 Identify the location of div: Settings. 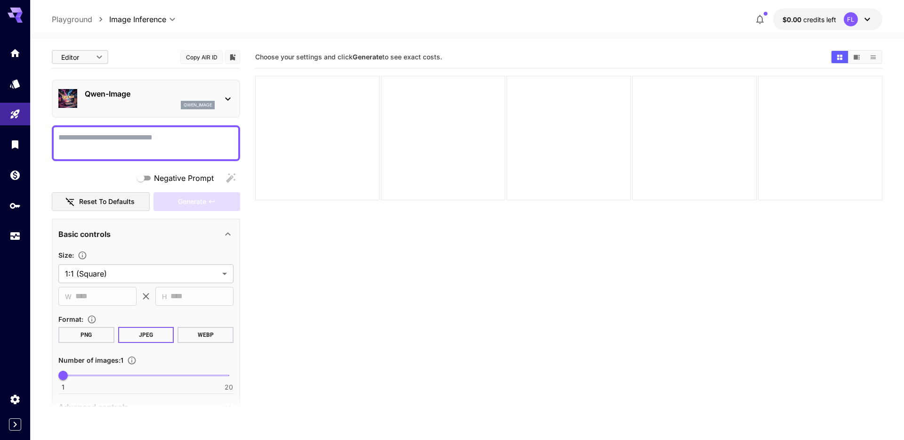
(15, 399).